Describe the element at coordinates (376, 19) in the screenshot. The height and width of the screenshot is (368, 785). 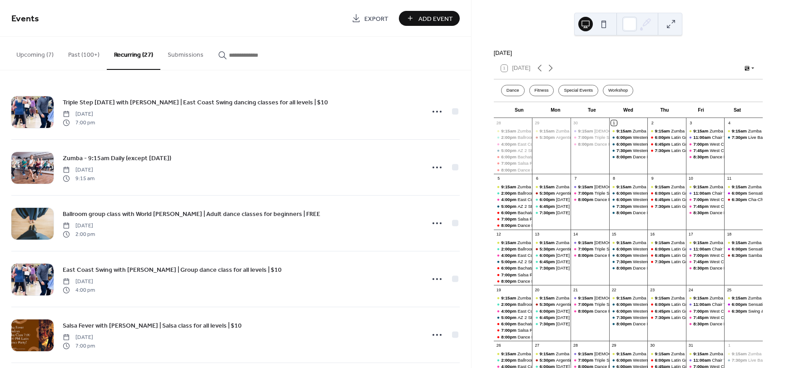
I see `span: Export` at that location.